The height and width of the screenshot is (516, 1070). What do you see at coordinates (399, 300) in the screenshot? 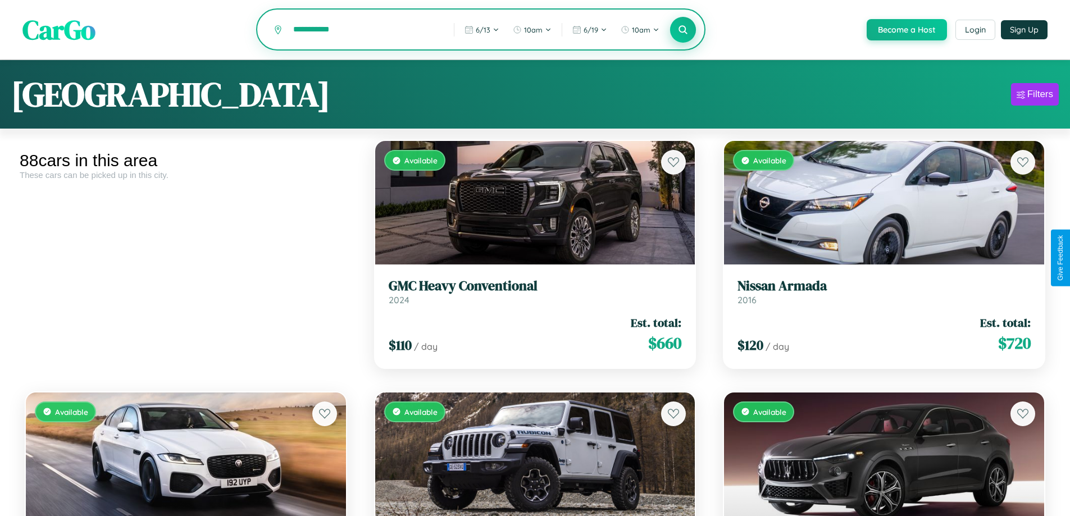
I see `span: 2024` at bounding box center [399, 300].